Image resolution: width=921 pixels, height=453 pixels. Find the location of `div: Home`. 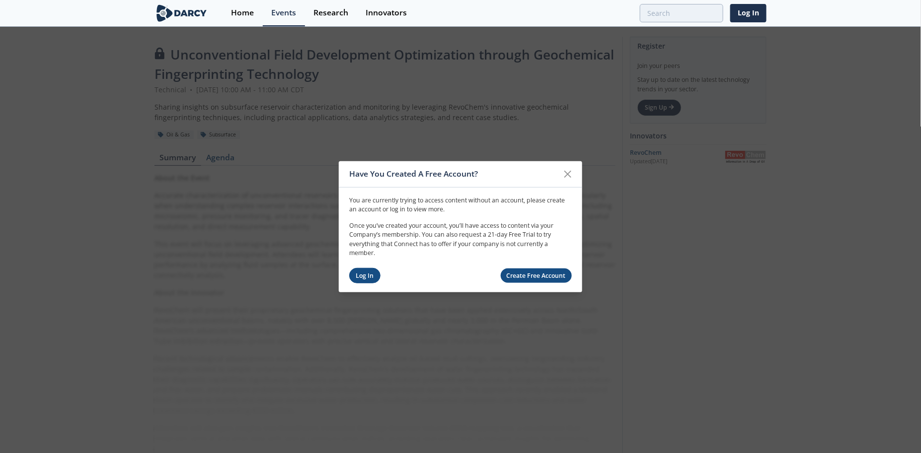

div: Home is located at coordinates (242, 13).